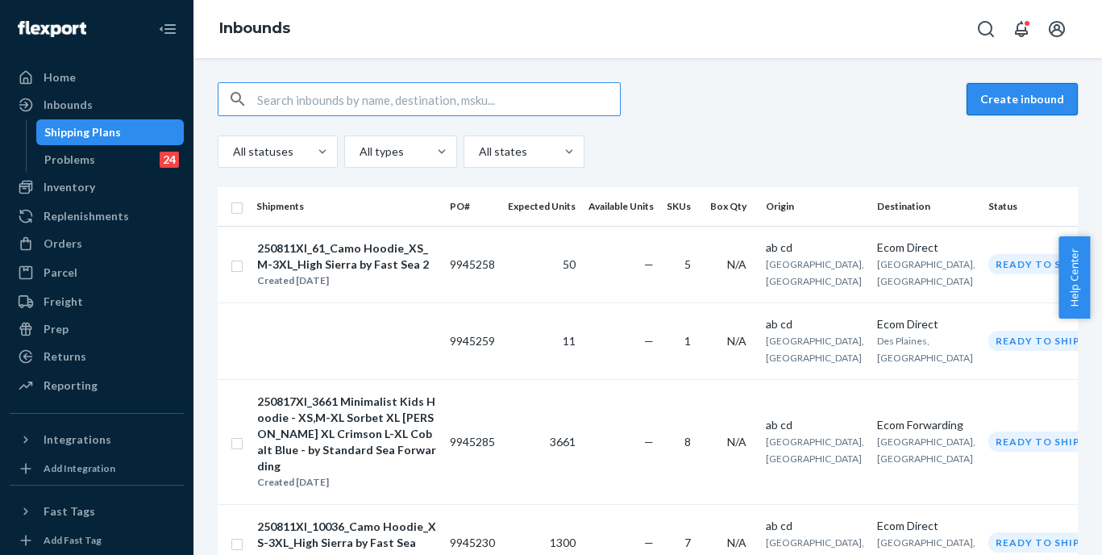  Describe the element at coordinates (1057, 29) in the screenshot. I see `button: Open account menu` at that location.